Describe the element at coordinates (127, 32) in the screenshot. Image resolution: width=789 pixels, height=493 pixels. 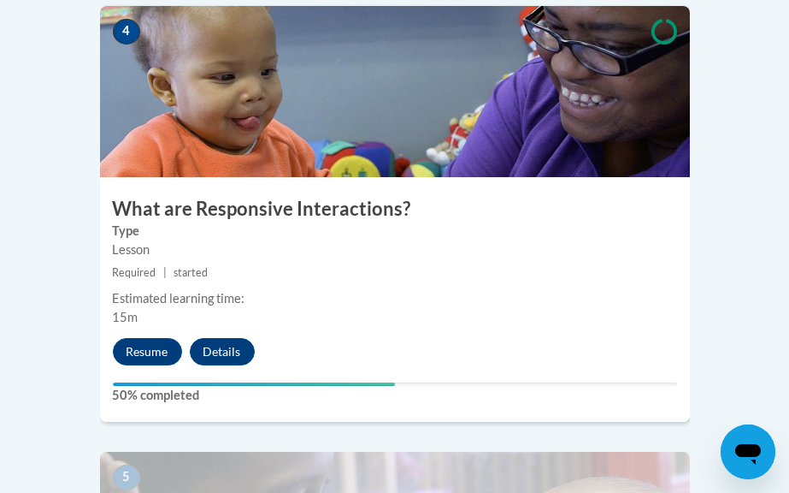
I see `span: 4` at that location.